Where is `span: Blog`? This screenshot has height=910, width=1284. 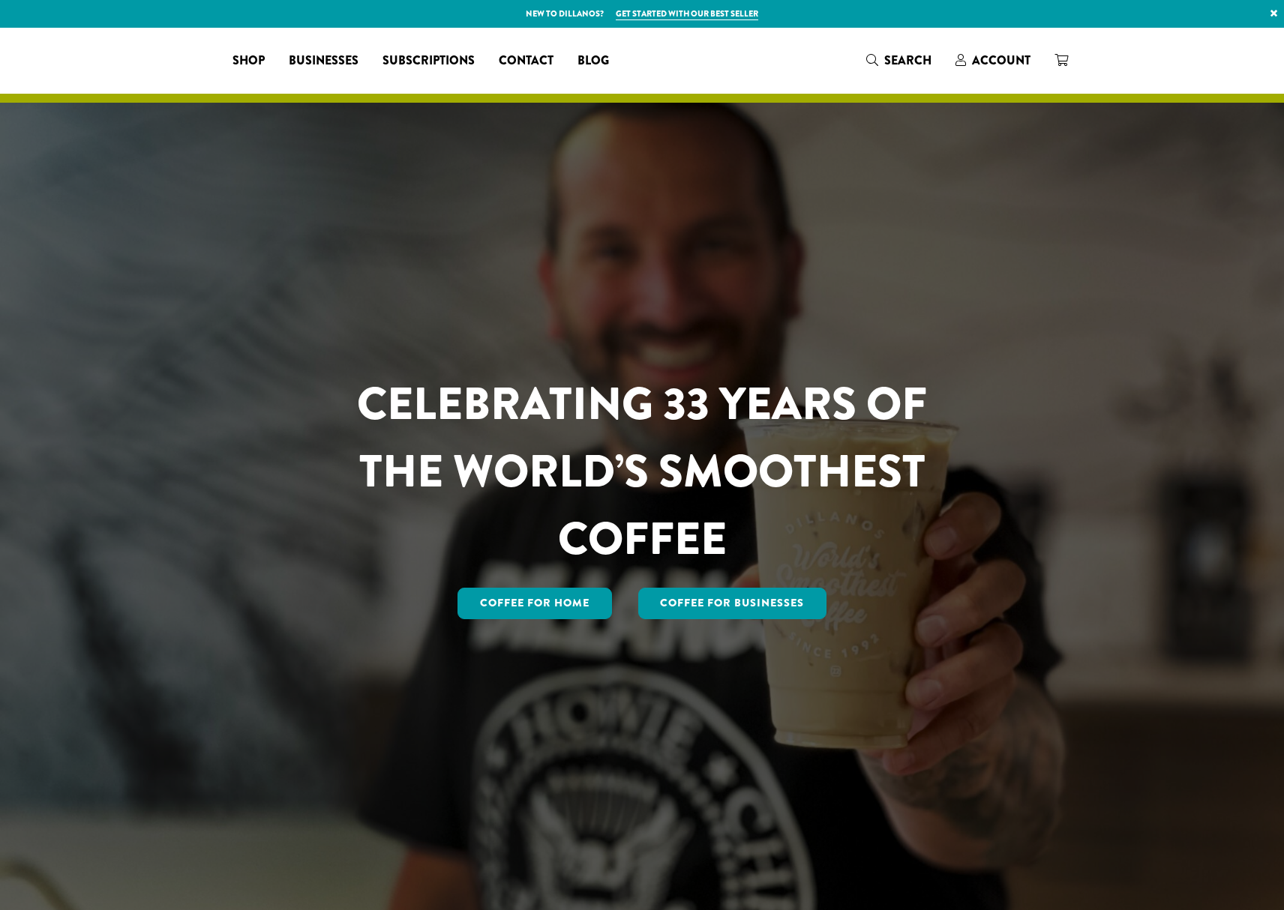 span: Blog is located at coordinates (593, 61).